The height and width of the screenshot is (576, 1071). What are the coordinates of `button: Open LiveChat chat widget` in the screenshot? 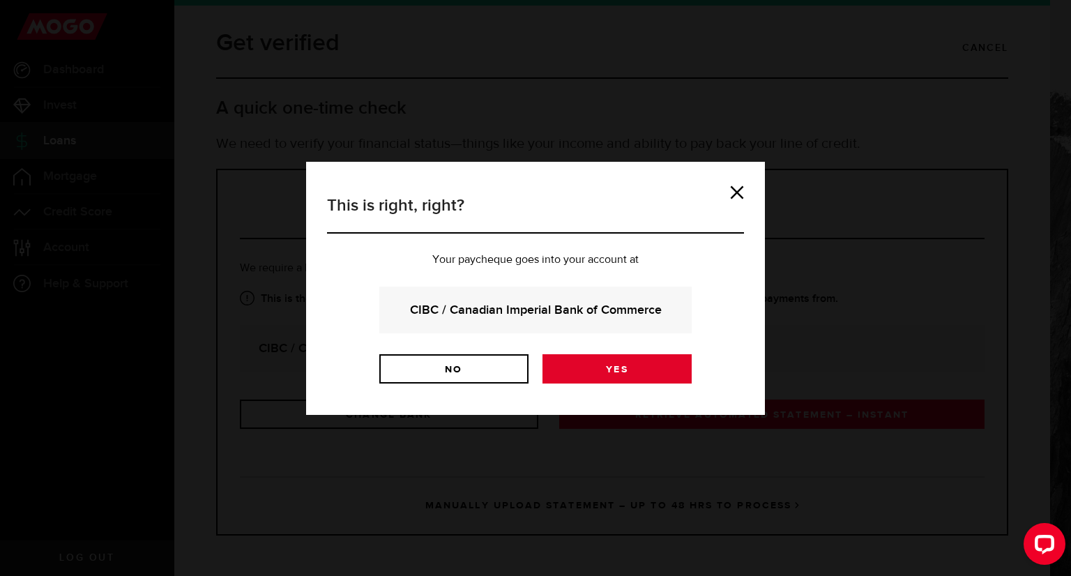 It's located at (32, 27).